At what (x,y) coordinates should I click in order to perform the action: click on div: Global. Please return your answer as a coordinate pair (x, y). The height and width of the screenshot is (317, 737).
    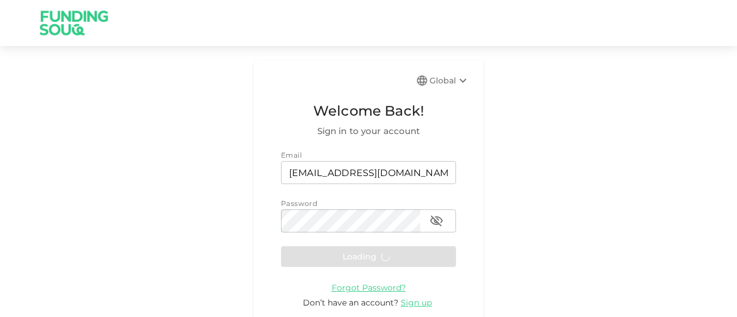
    Looking at the image, I should click on (450, 81).